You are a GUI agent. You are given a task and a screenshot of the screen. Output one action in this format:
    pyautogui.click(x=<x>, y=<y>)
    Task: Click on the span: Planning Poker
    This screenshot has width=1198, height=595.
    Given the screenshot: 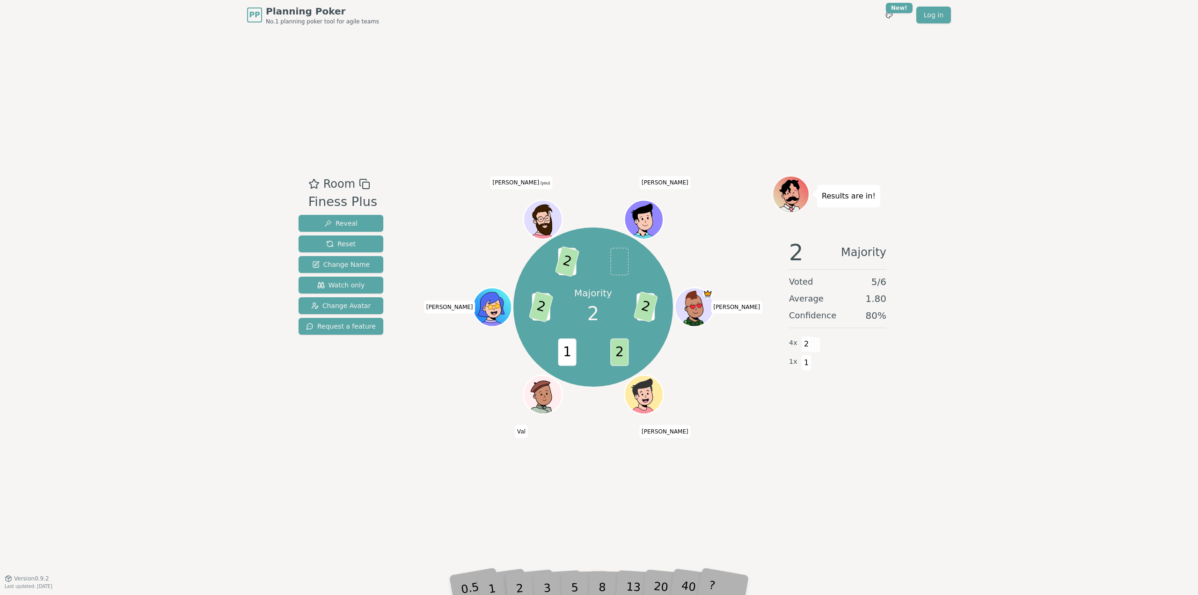 What is the action you would take?
    pyautogui.click(x=322, y=11)
    